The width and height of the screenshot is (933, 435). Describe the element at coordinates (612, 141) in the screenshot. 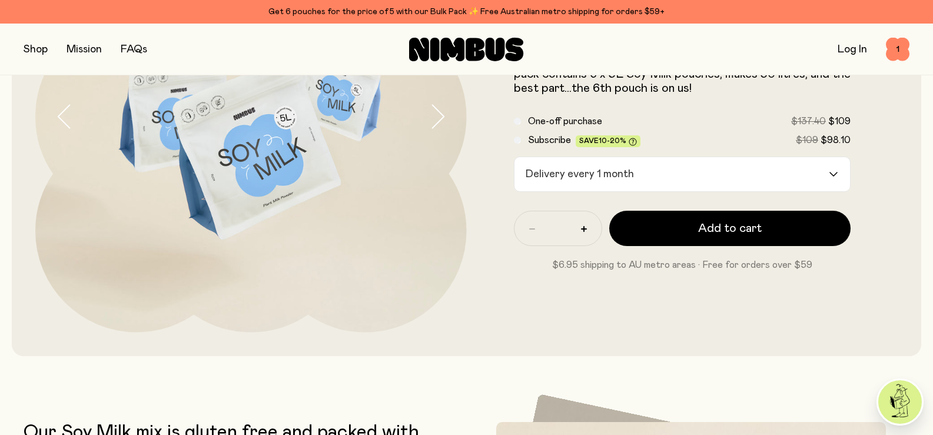

I see `span: 10-20%` at that location.